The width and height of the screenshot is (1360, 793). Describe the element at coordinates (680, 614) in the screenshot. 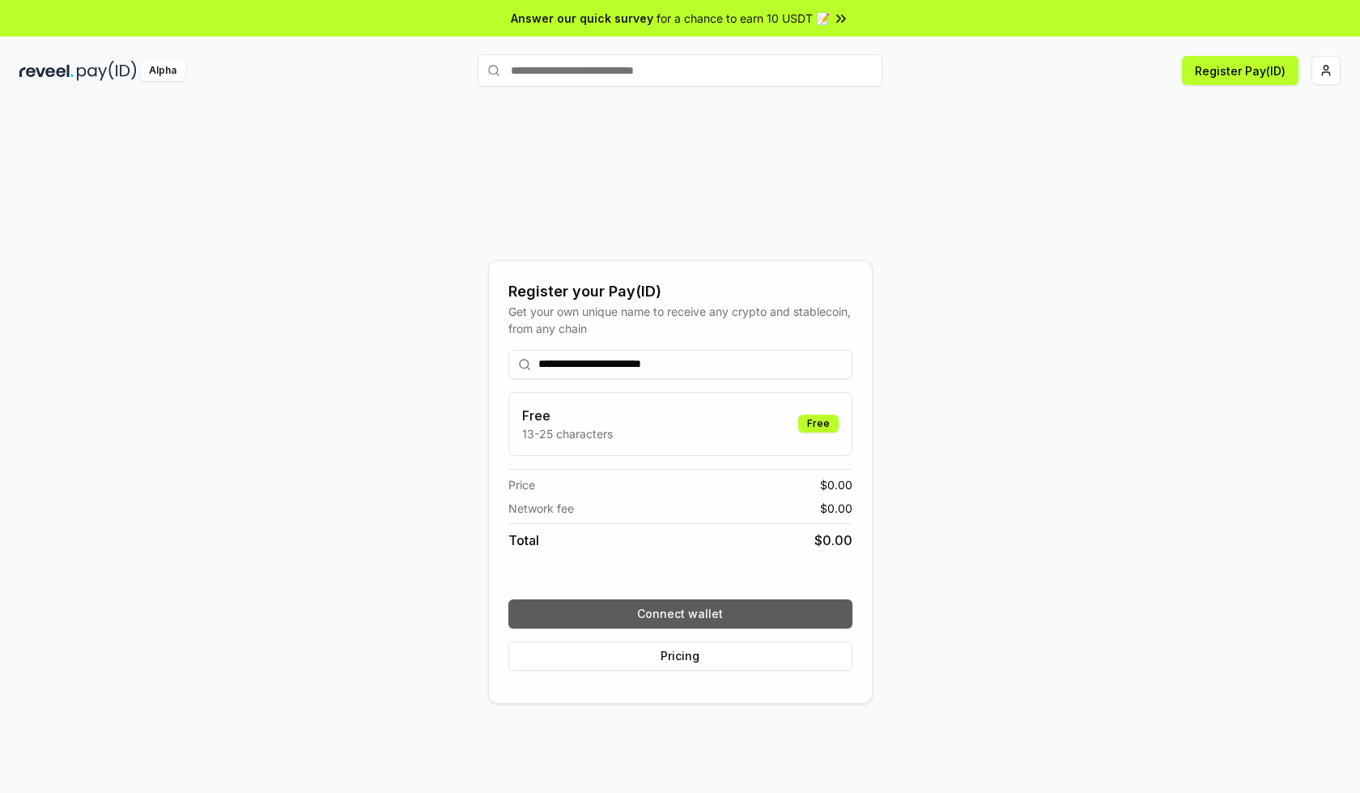

I see `button: Connect wallet` at that location.